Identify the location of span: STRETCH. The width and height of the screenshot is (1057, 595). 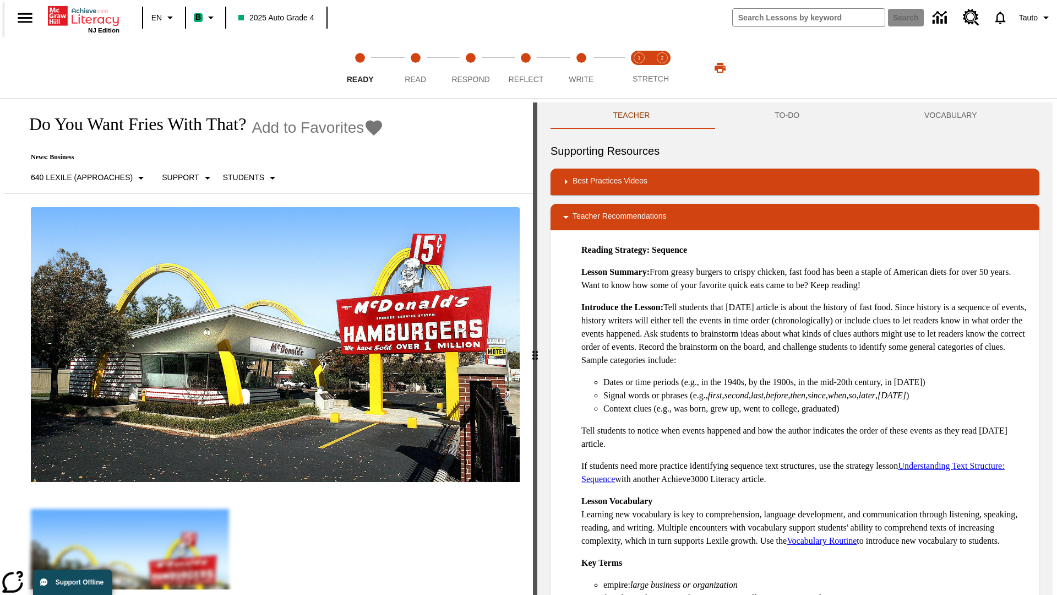
(651, 79).